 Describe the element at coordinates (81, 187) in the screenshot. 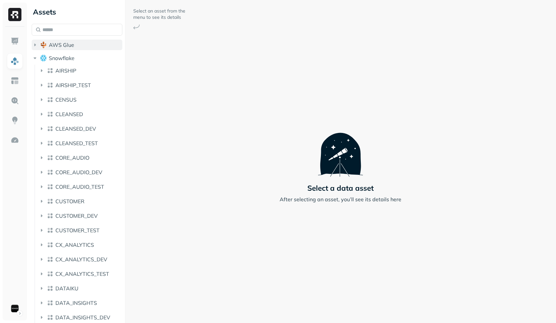

I see `button: CORE_AUDIO_TEST` at that location.